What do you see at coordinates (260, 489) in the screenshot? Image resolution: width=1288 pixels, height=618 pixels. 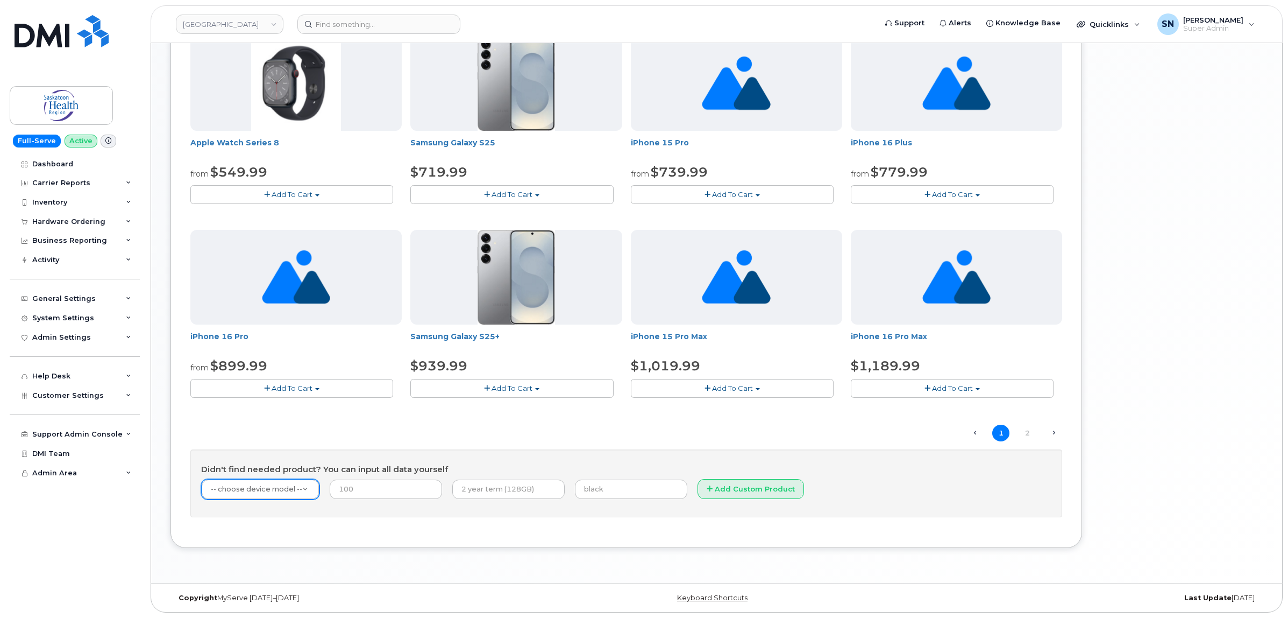 I see `a: -- choose device model --` at bounding box center [260, 489].